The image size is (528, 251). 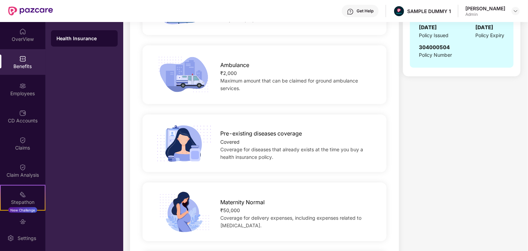 What do you see at coordinates (292, 153) in the screenshot?
I see `span: Coverage for diseases that already exists at the time you buy a health insurance policy.` at bounding box center [292, 153].